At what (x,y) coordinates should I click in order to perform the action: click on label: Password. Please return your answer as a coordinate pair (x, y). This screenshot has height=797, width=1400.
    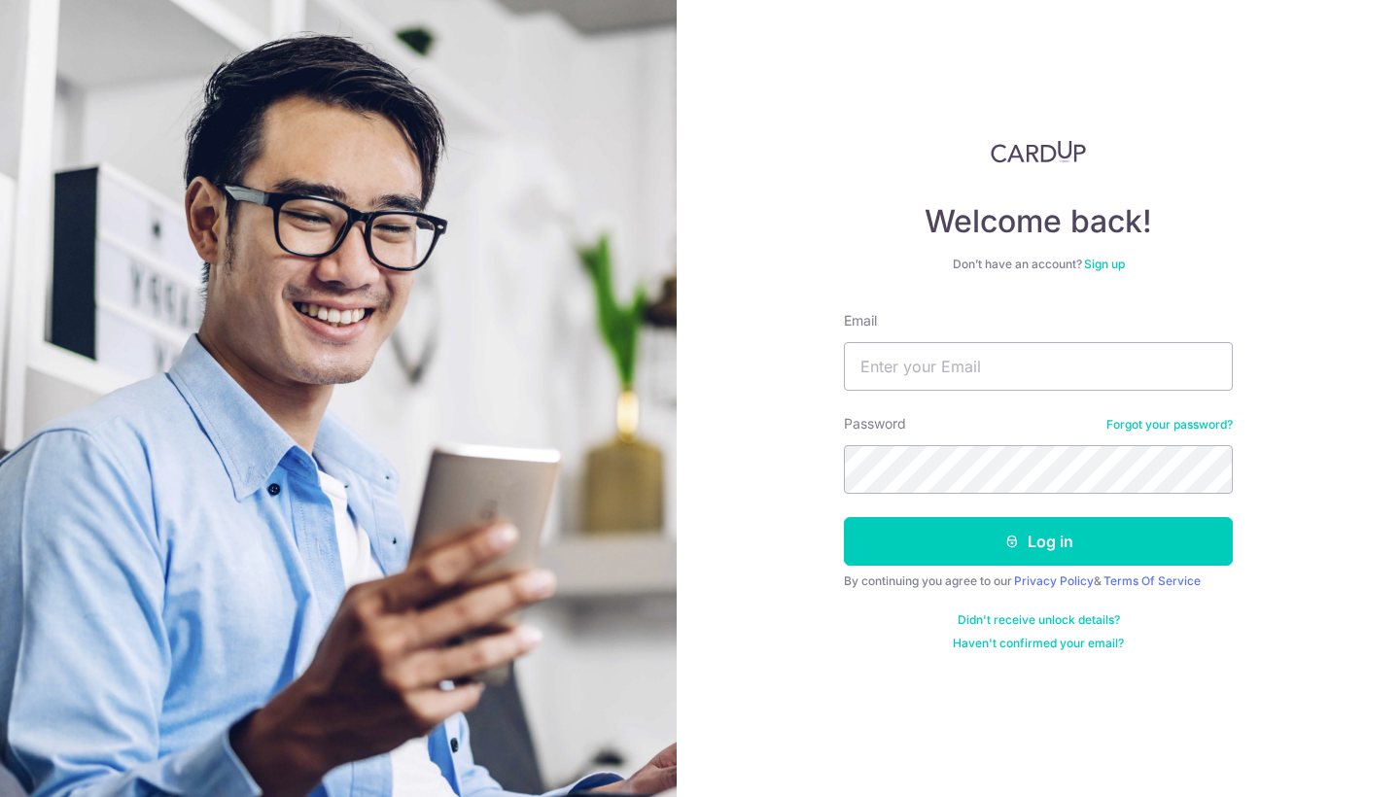
    Looking at the image, I should click on (875, 424).